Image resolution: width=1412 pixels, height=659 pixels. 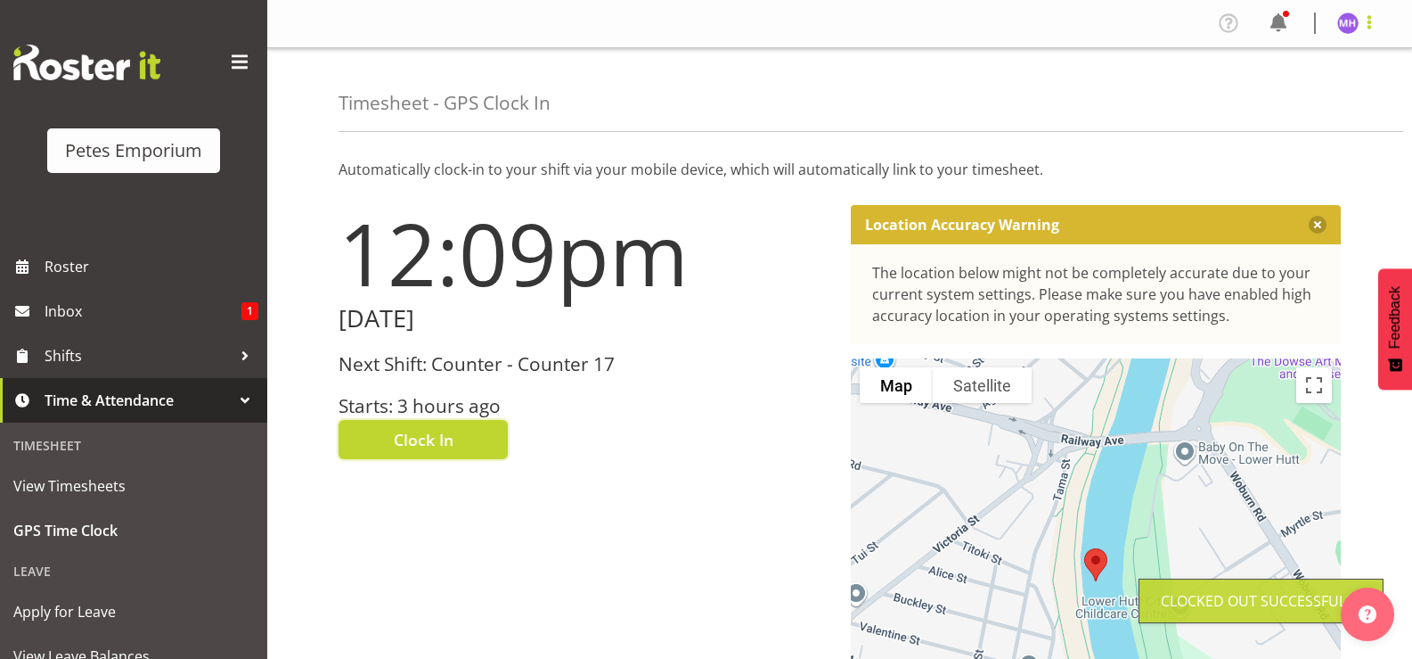 What do you see at coordinates (134, 530) in the screenshot?
I see `span: GPS Time Clock` at bounding box center [134, 530].